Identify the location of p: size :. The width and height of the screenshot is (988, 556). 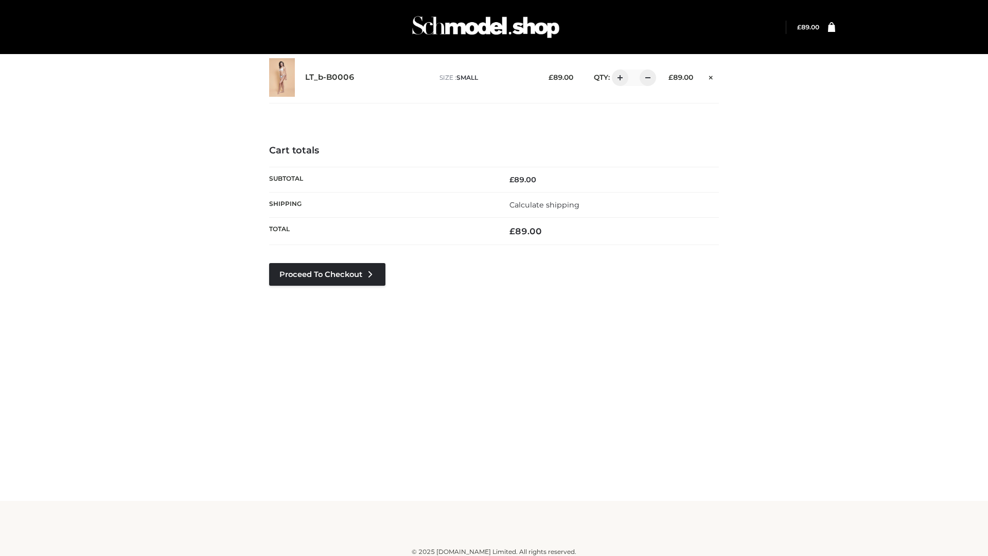
(486, 78).